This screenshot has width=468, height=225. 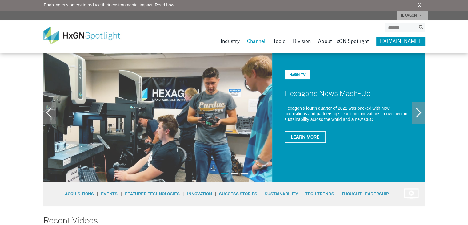 I want to click on a: Acquisitions, so click(x=79, y=194).